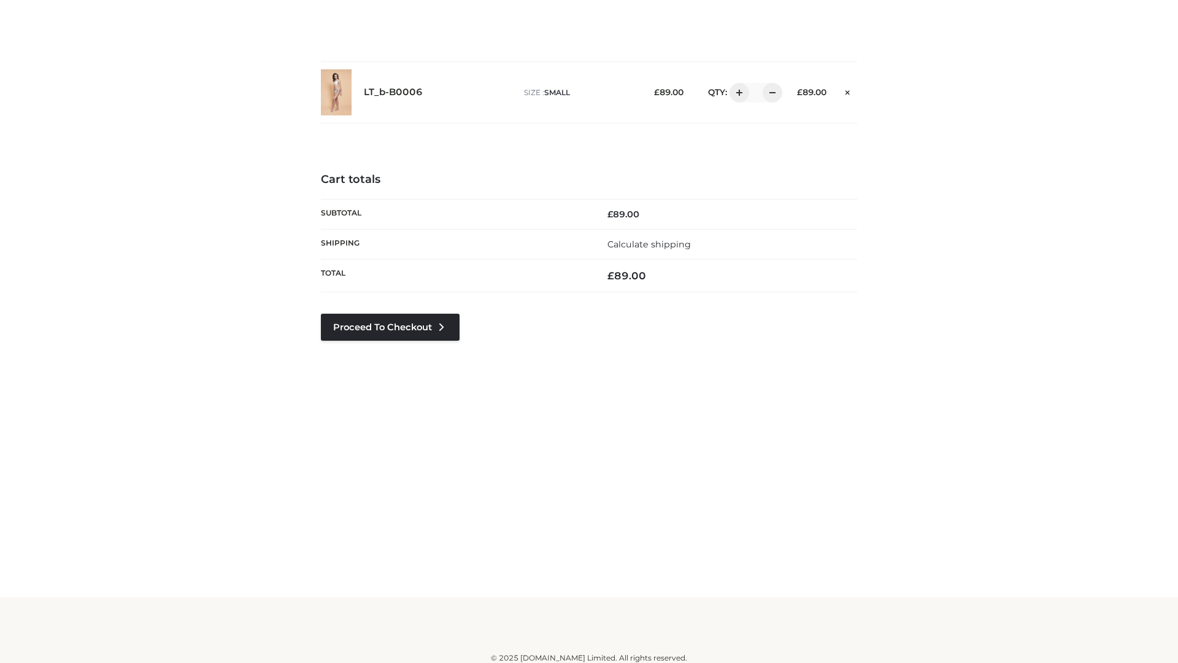  I want to click on a: Proceed to Checkout, so click(390, 327).